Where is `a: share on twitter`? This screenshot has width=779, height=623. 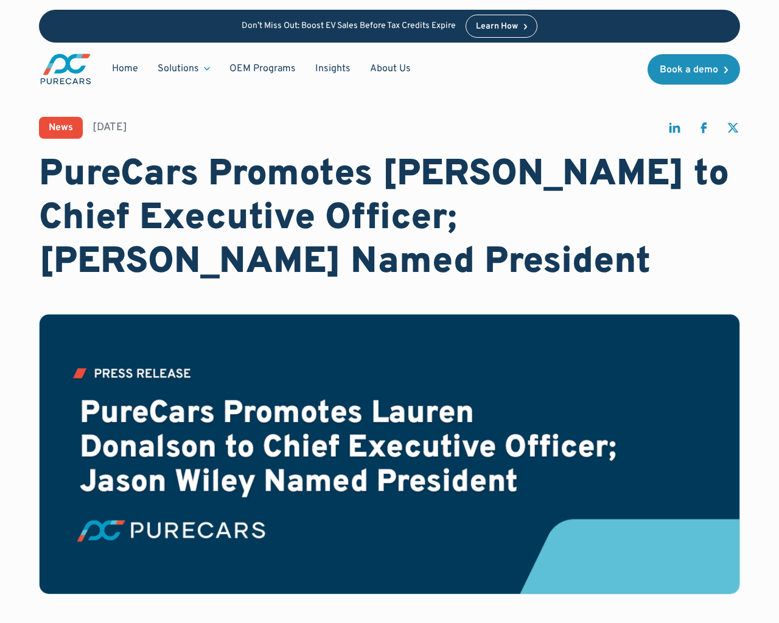 a: share on twitter is located at coordinates (733, 130).